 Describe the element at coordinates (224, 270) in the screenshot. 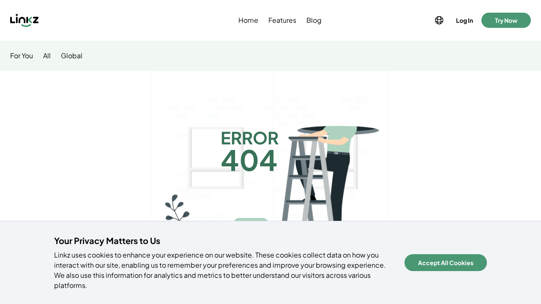

I see `p: Linkz uses cookies to enhance your experience on our website. These cookies collect data on how y...` at that location.